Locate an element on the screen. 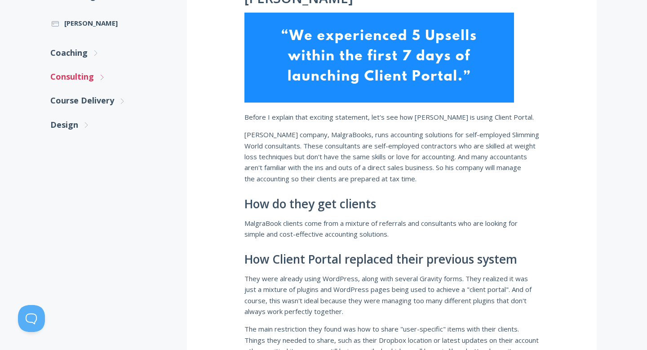  a: Design is located at coordinates (110, 125).